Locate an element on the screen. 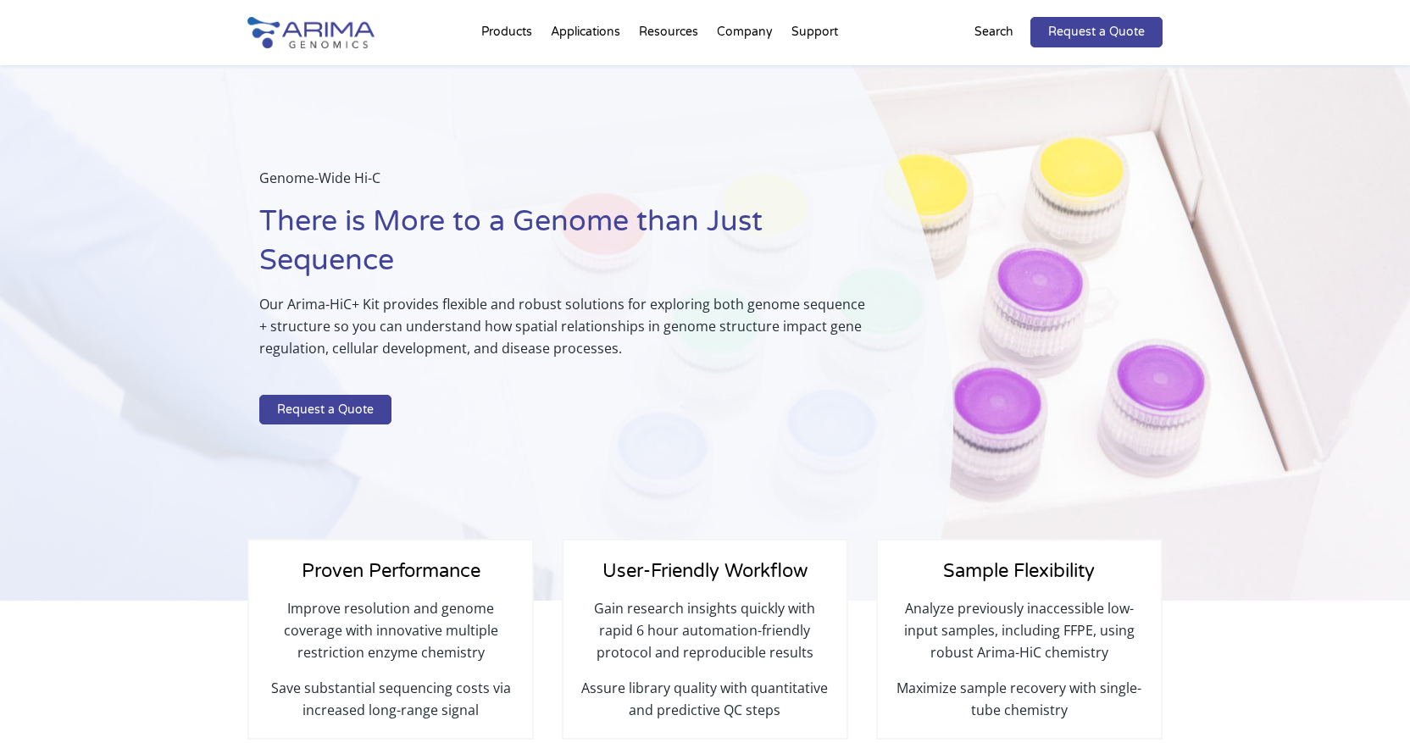 The image size is (1410, 743). p: Genome-Wide Hi-C is located at coordinates (564, 185).